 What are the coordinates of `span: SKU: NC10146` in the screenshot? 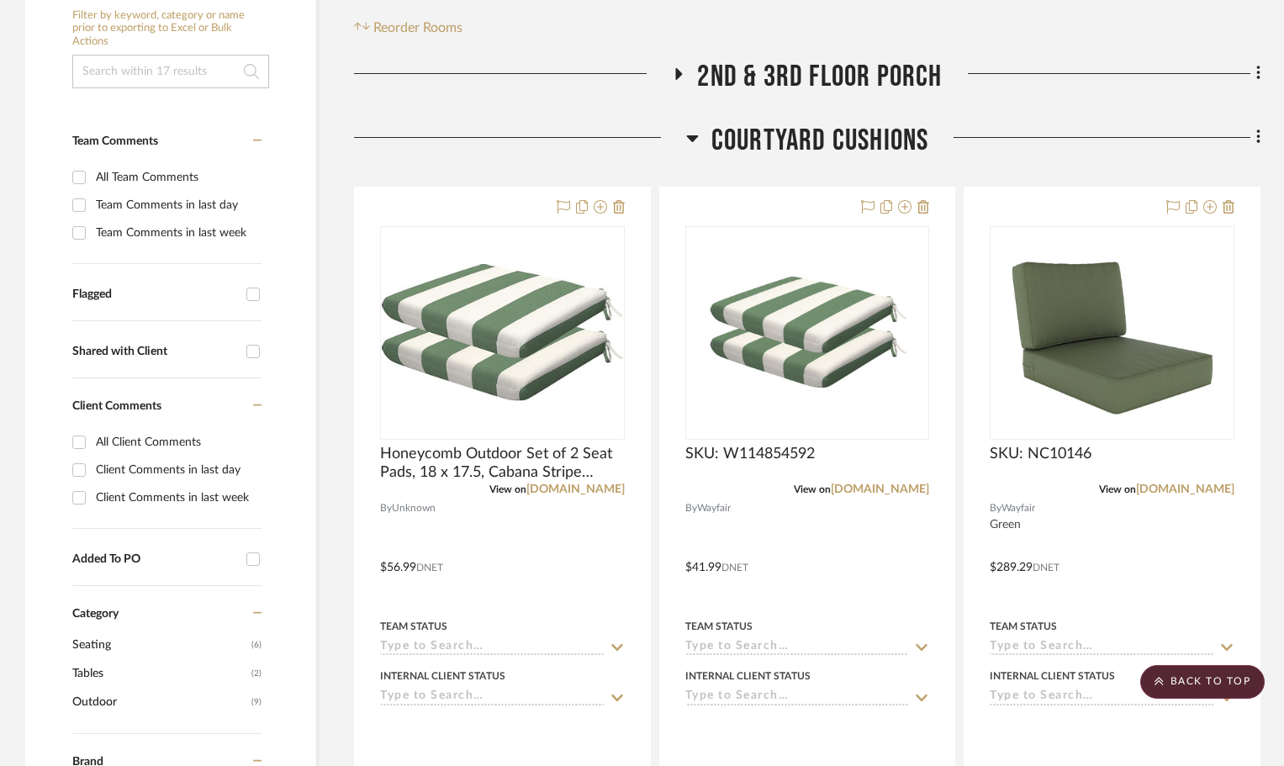 It's located at (1040, 454).